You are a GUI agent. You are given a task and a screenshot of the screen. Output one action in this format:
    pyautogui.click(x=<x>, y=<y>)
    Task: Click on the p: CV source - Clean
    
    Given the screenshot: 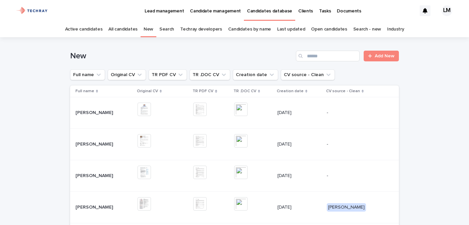 What is the action you would take?
    pyautogui.click(x=343, y=91)
    